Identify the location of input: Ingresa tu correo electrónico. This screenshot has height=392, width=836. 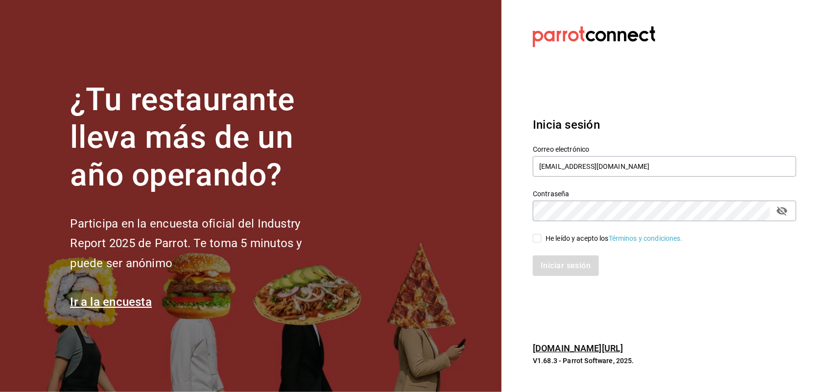
(665, 167).